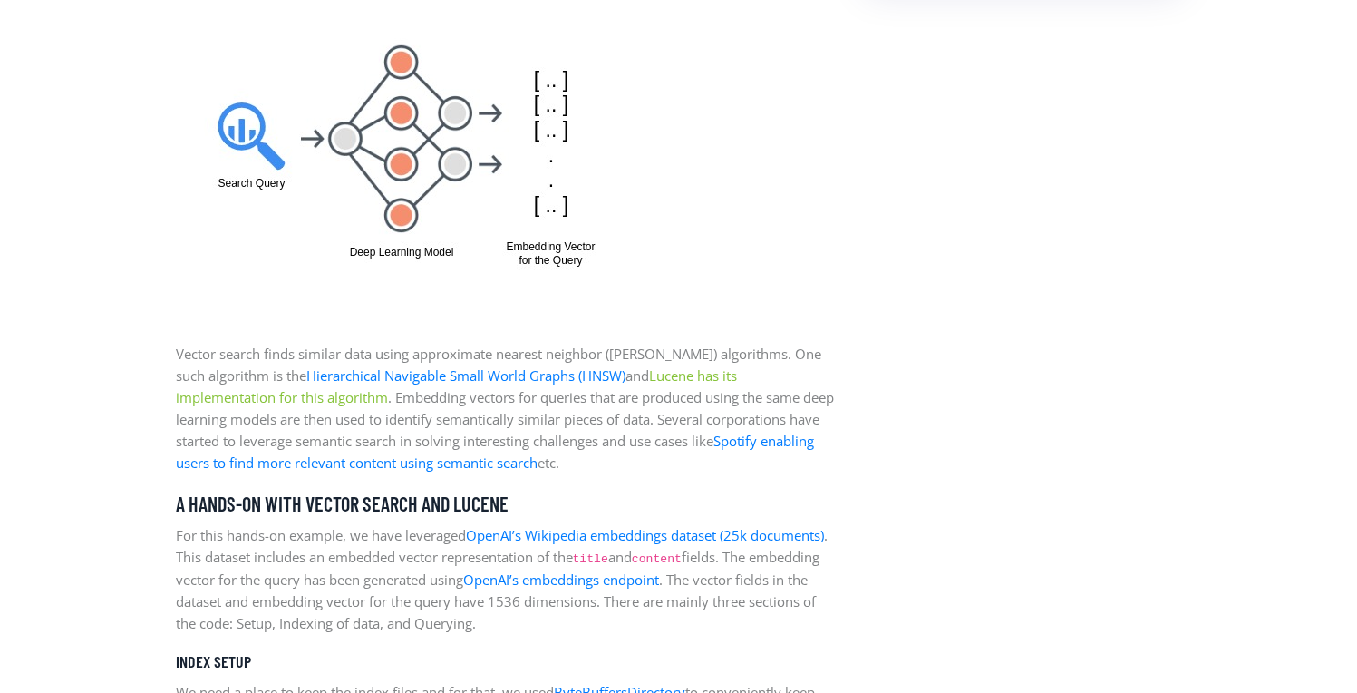 This screenshot has width=1357, height=693. I want to click on h5: Index Setup, so click(507, 662).